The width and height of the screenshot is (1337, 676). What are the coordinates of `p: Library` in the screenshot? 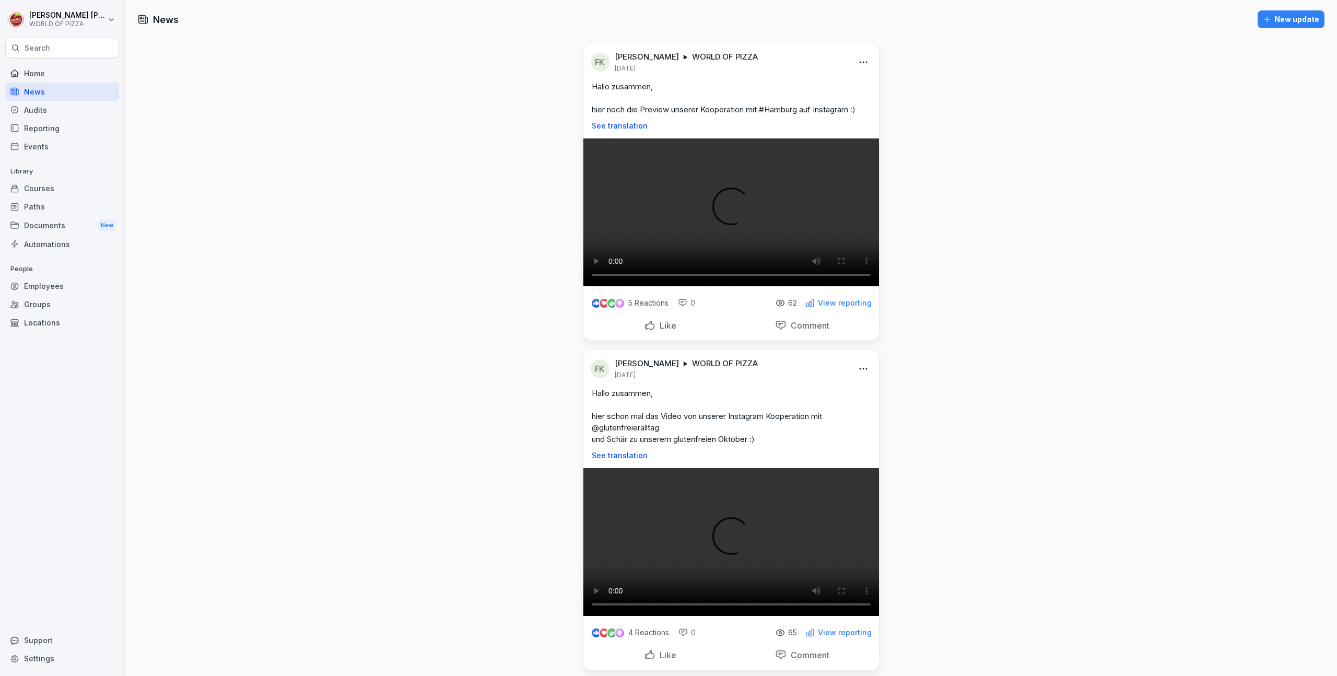 It's located at (62, 171).